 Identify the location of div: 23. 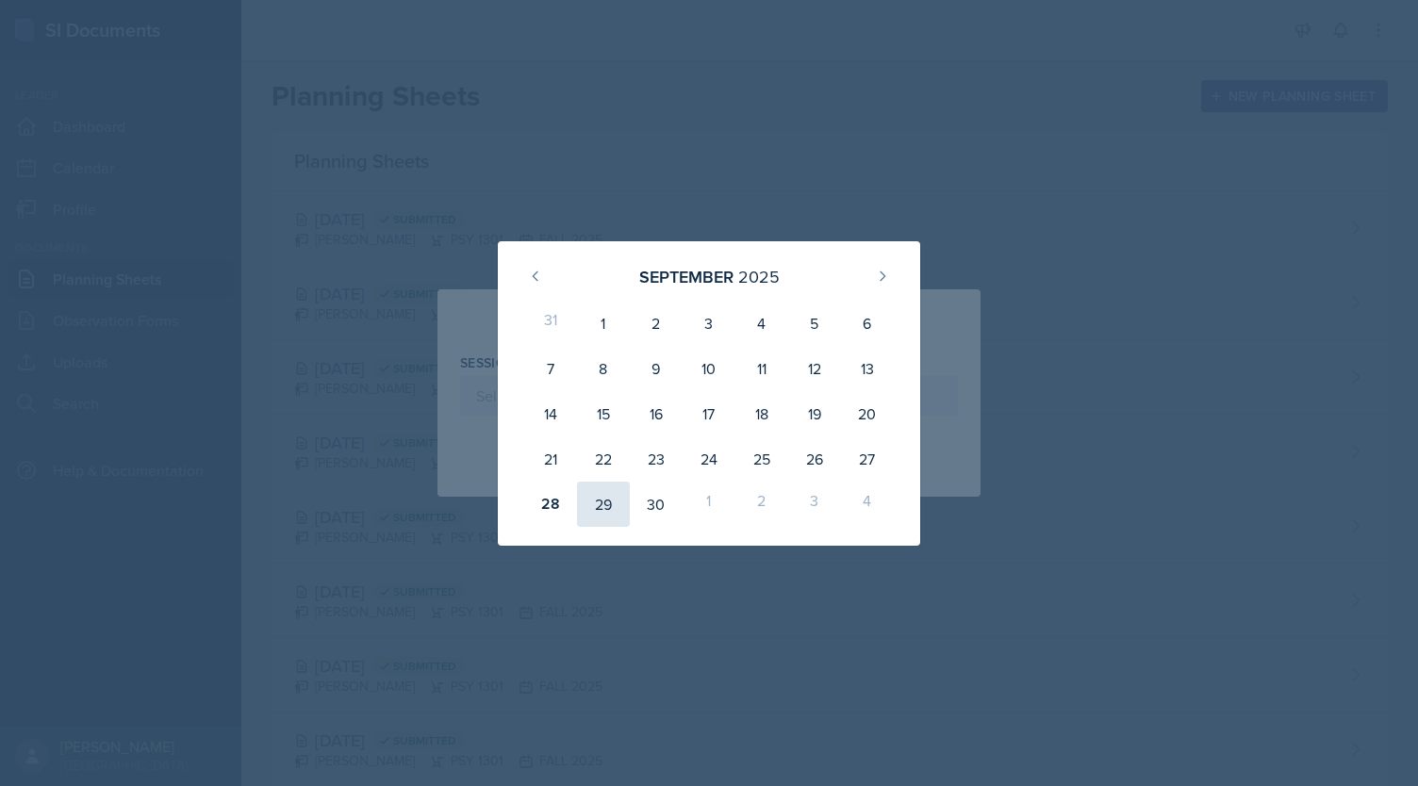
(656, 459).